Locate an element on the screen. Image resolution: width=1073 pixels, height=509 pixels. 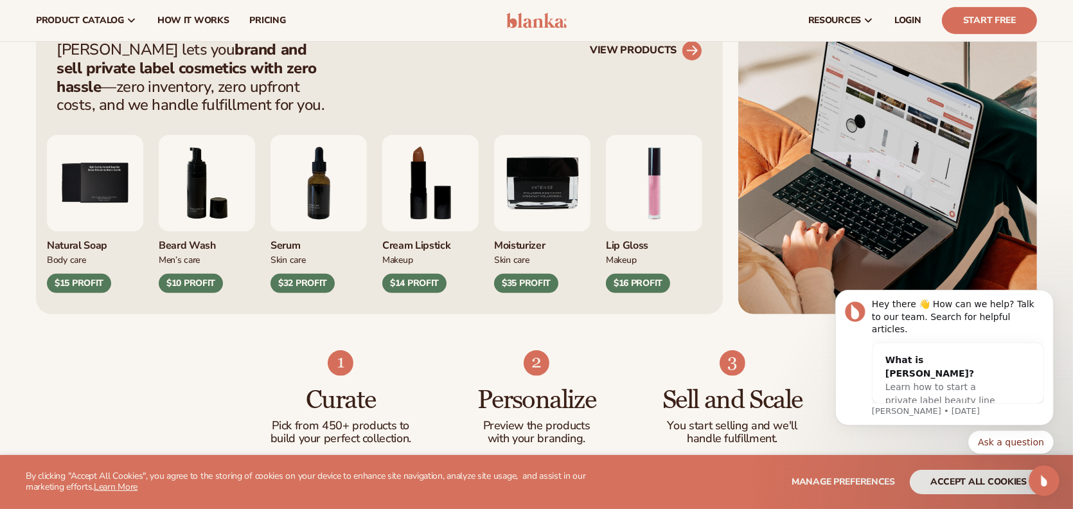
div: $35 PROFIT is located at coordinates (526, 283).